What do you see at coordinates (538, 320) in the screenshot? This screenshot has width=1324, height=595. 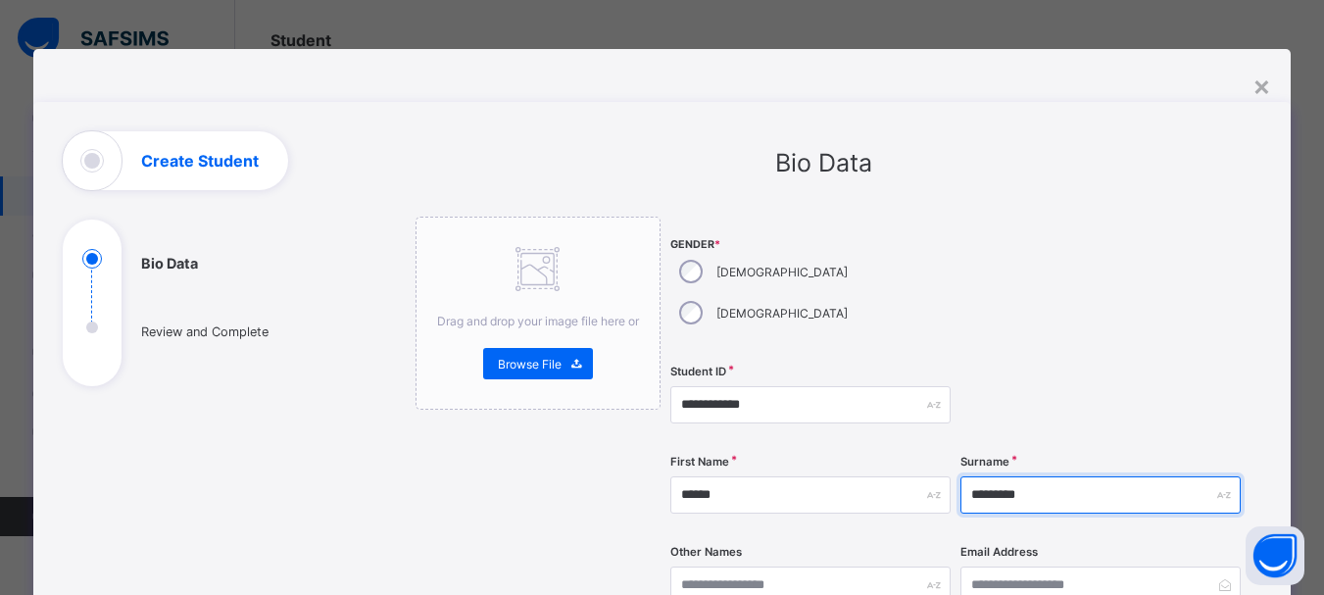 I see `span: Drag and drop your image file here or` at bounding box center [538, 320].